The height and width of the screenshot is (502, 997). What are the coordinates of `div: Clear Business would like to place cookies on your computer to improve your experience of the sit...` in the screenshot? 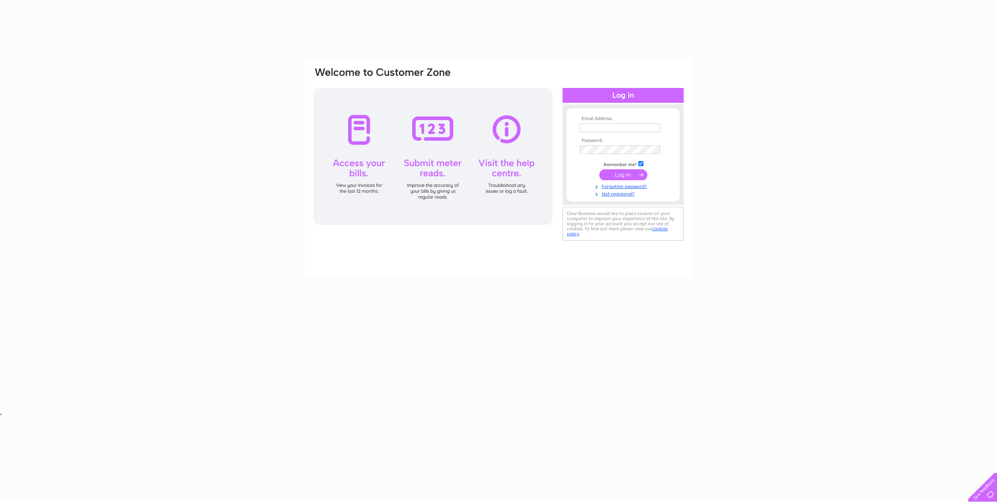 It's located at (623, 224).